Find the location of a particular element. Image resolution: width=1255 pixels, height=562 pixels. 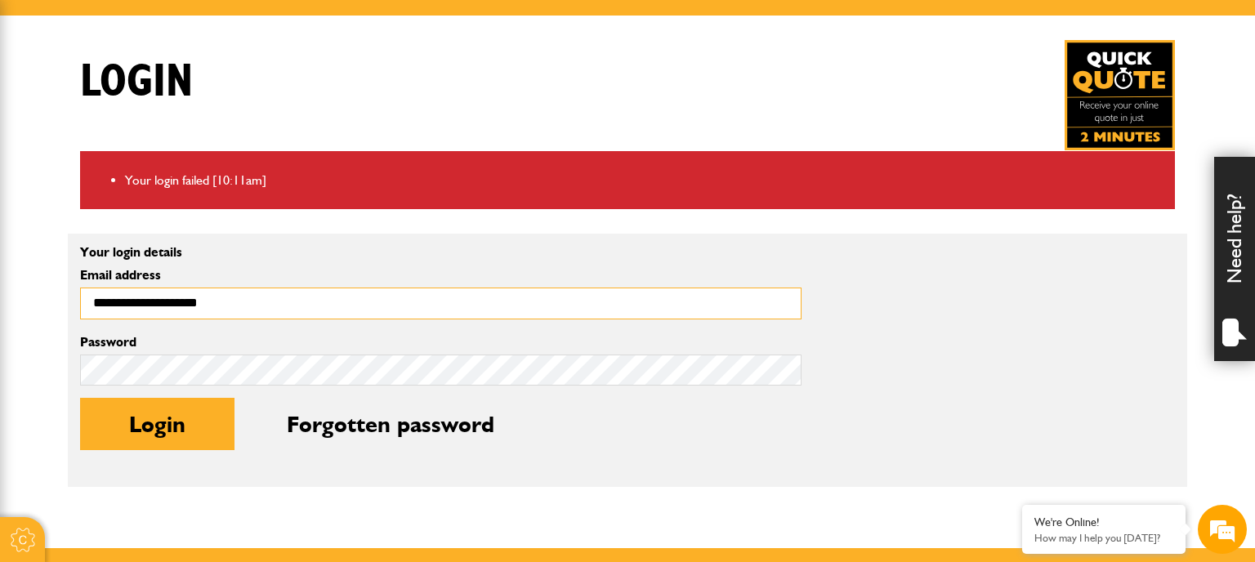

button: Forgotten password is located at coordinates (391, 424).